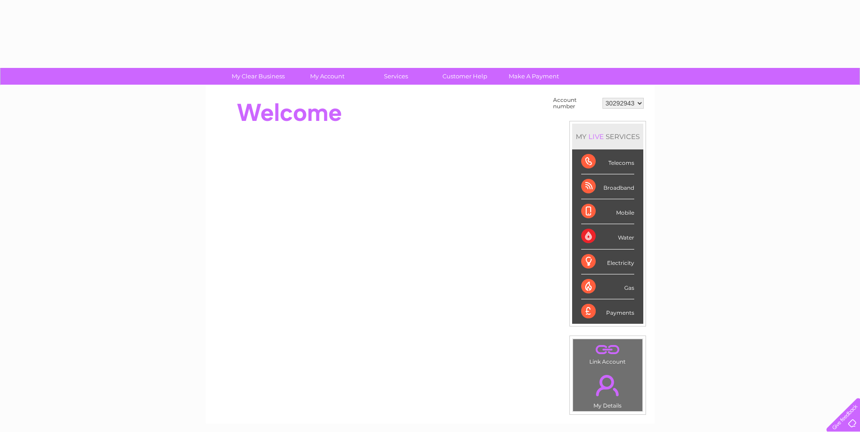  I want to click on td: Link Account, so click(607, 353).